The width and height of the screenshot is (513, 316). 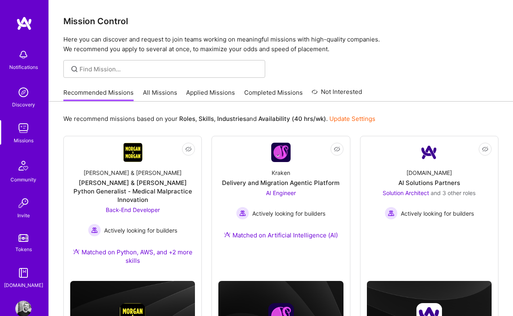 I want to click on a: Company LogoKrakenDelivery and Migration Agentic PlatformAI Engineer Actively looking for builder..., so click(x=280, y=196).